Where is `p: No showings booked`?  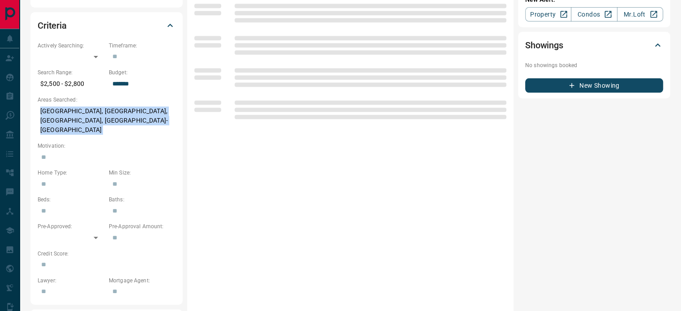 p: No showings booked is located at coordinates (594, 65).